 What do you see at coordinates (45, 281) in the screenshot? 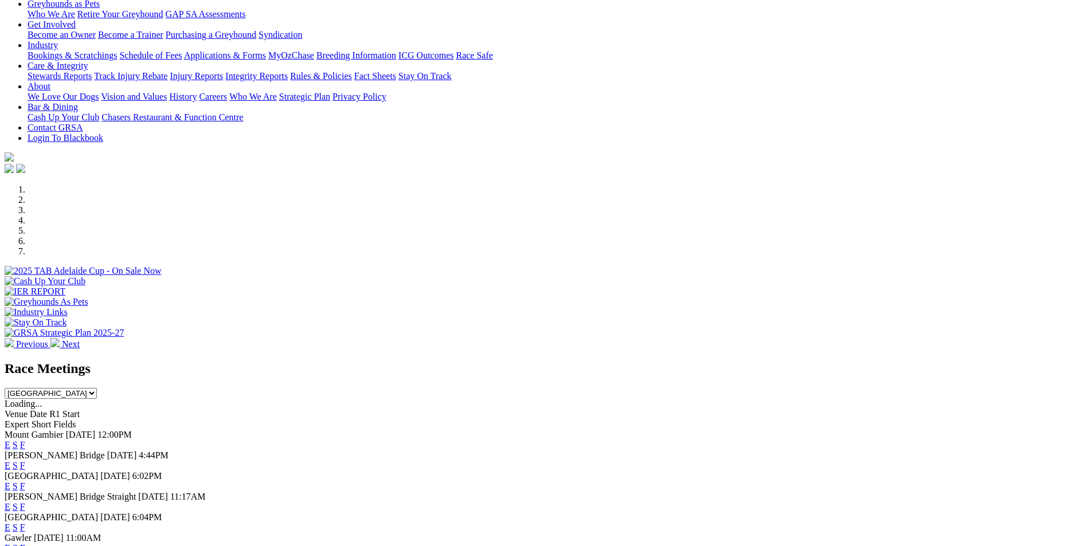
I see `img: Cash Up Your Club` at bounding box center [45, 281].